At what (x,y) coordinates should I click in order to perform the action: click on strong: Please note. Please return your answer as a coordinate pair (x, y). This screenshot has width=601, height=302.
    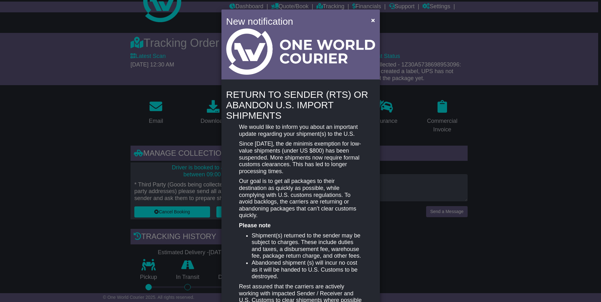
    Looking at the image, I should click on (255, 225).